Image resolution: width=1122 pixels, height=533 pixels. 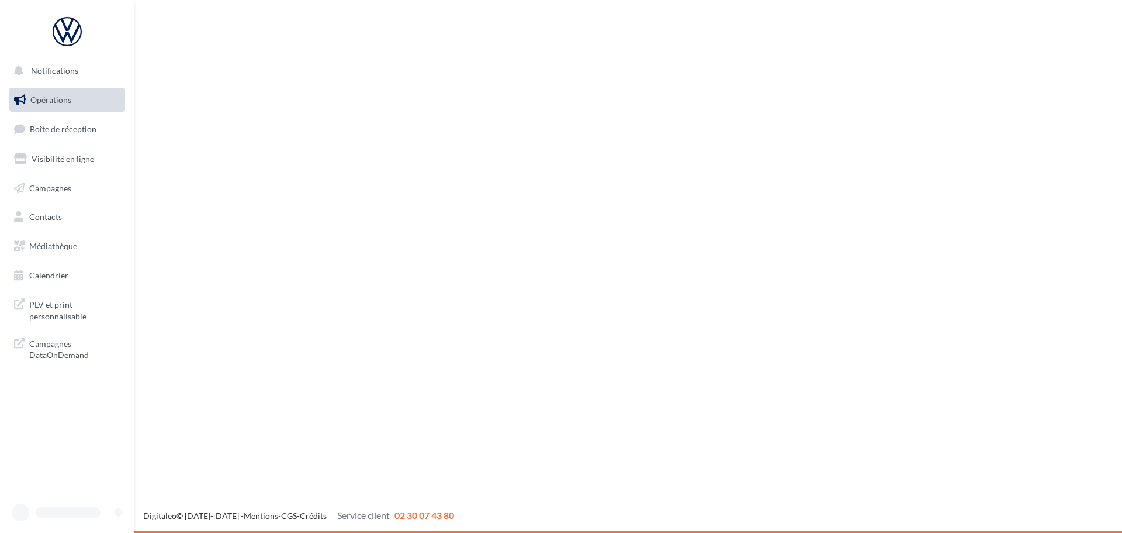 I want to click on span: Campagnes, so click(x=50, y=187).